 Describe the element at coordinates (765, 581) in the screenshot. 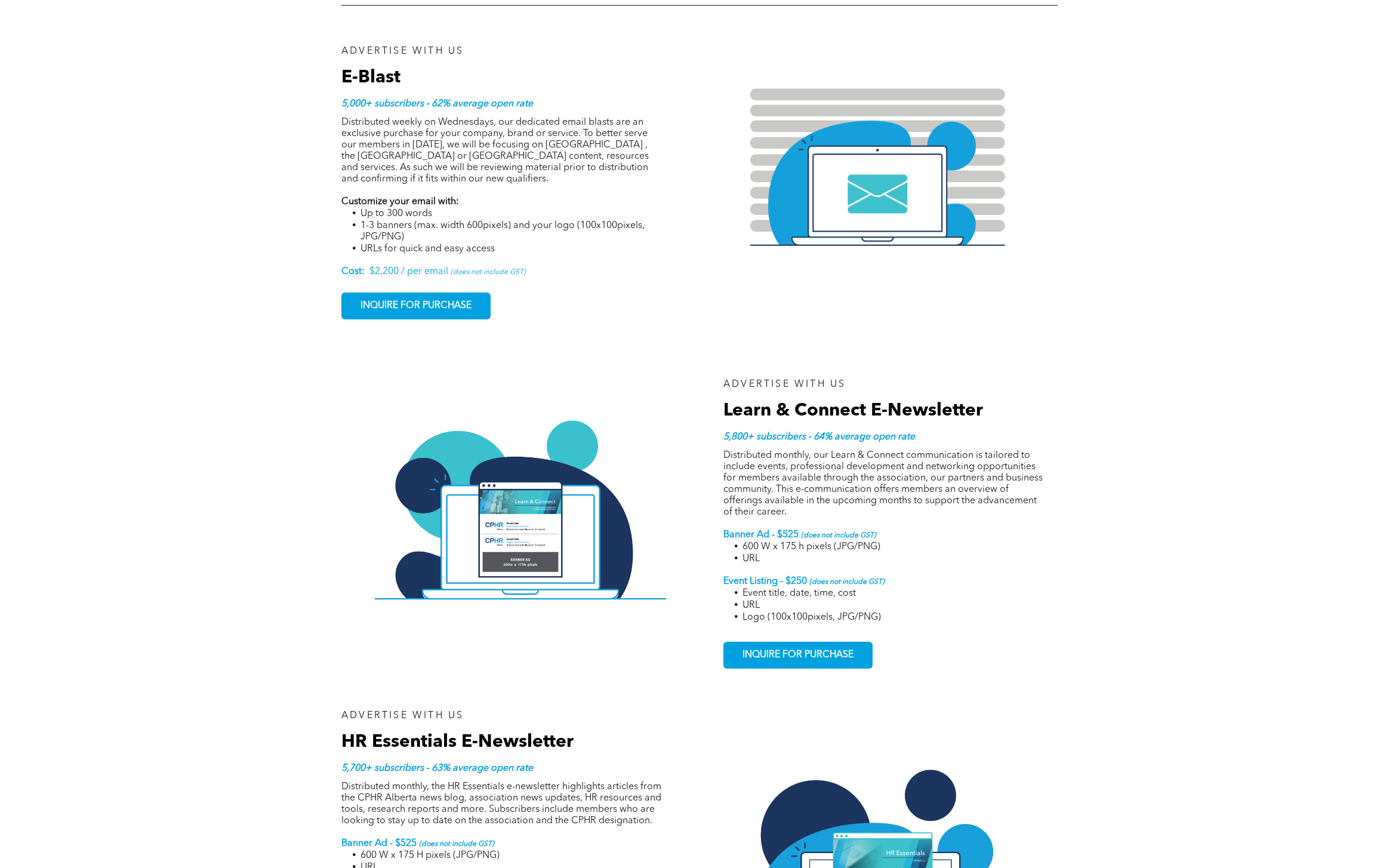

I see `strong: Event Listing - $250` at that location.